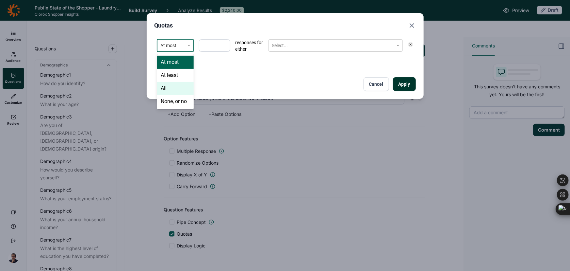 The width and height of the screenshot is (570, 271). I want to click on button: +Add Quota, so click(171, 62).